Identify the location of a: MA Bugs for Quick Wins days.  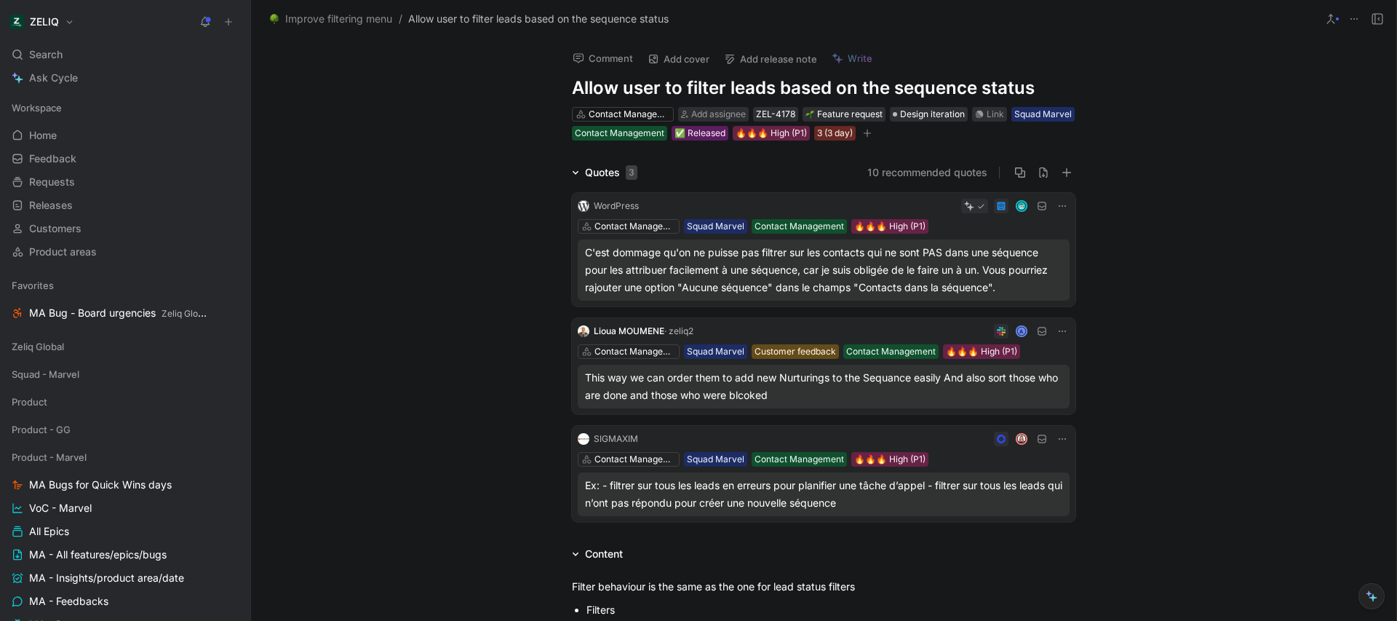
(125, 484).